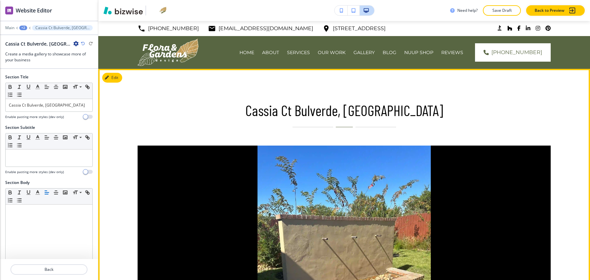  What do you see at coordinates (158, 10) in the screenshot?
I see `img: Your Logo` at bounding box center [158, 10].